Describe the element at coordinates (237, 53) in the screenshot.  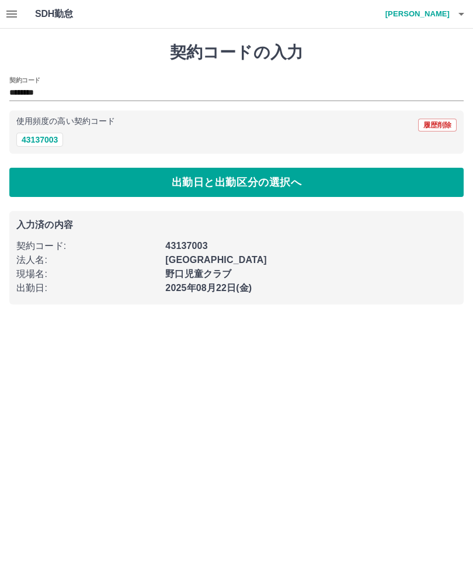
I see `h1: 契約コードの入力` at that location.